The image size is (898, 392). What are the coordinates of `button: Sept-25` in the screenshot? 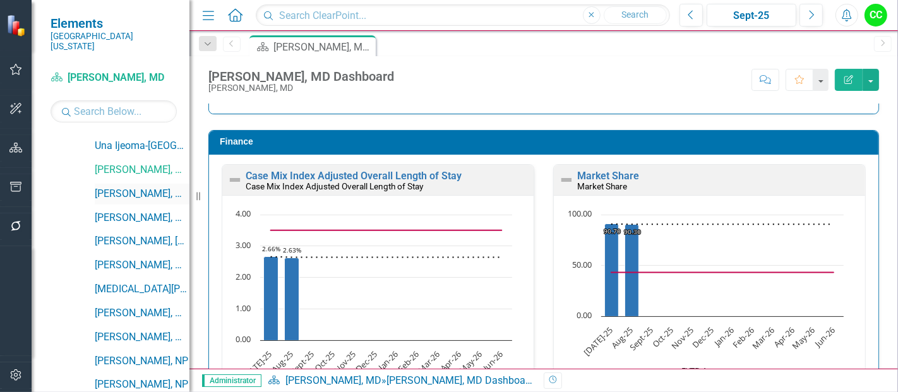 It's located at (751, 15).